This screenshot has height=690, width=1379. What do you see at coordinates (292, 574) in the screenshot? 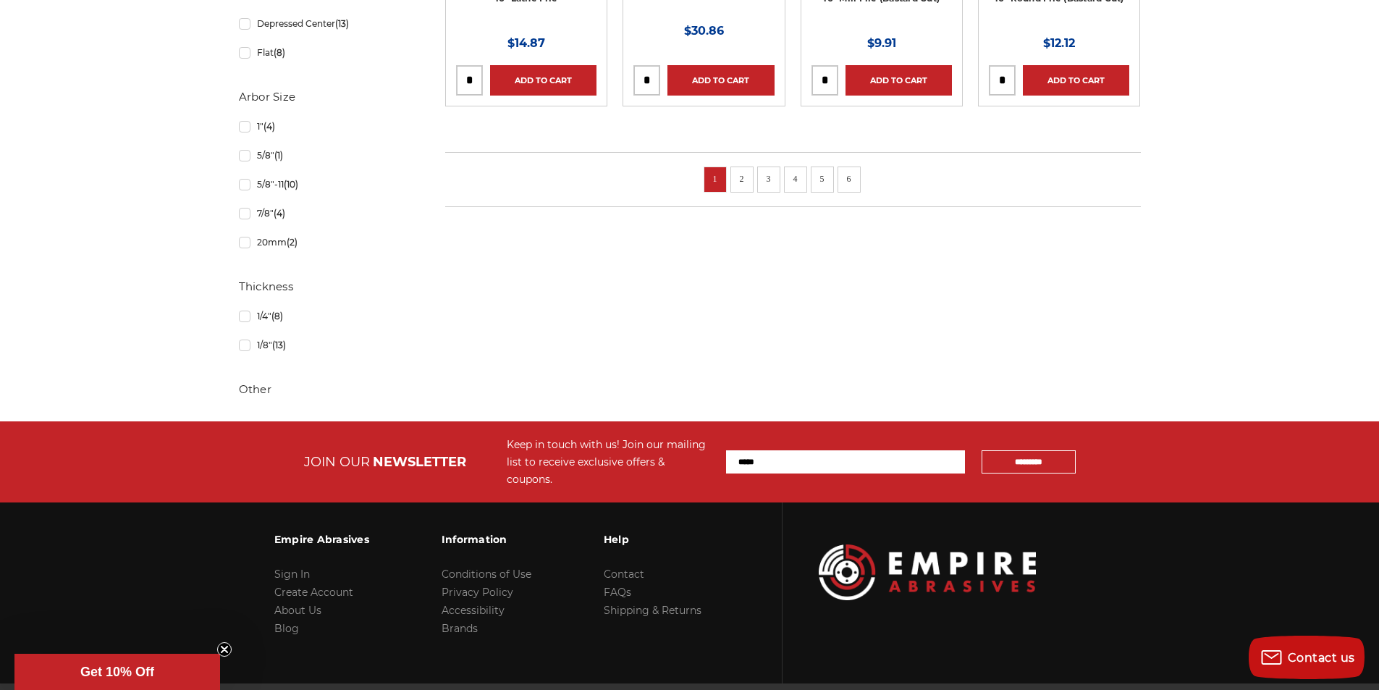
I see `a: Sign In` at bounding box center [292, 574].